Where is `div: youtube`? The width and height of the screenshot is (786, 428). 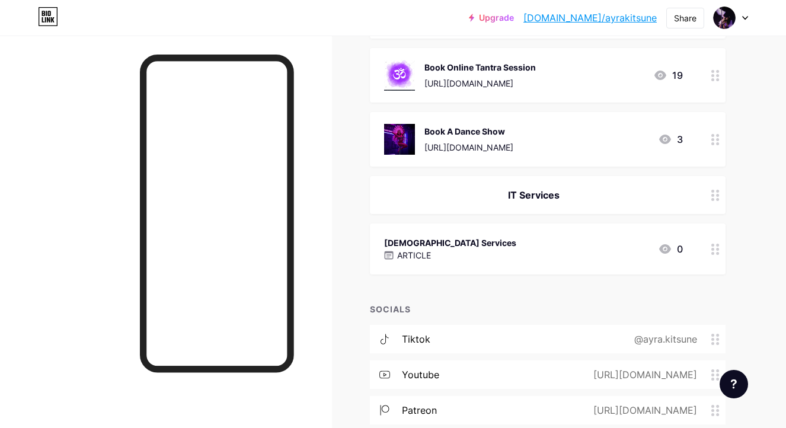 div: youtube is located at coordinates (420, 375).